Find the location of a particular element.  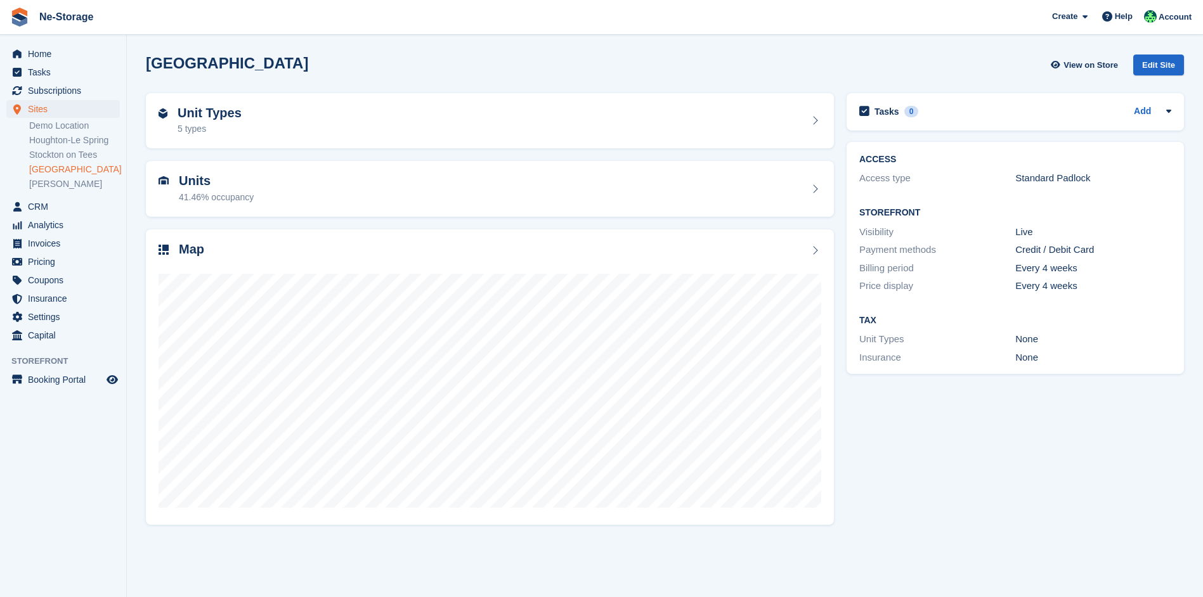

span: Storefront is located at coordinates (68, 361).